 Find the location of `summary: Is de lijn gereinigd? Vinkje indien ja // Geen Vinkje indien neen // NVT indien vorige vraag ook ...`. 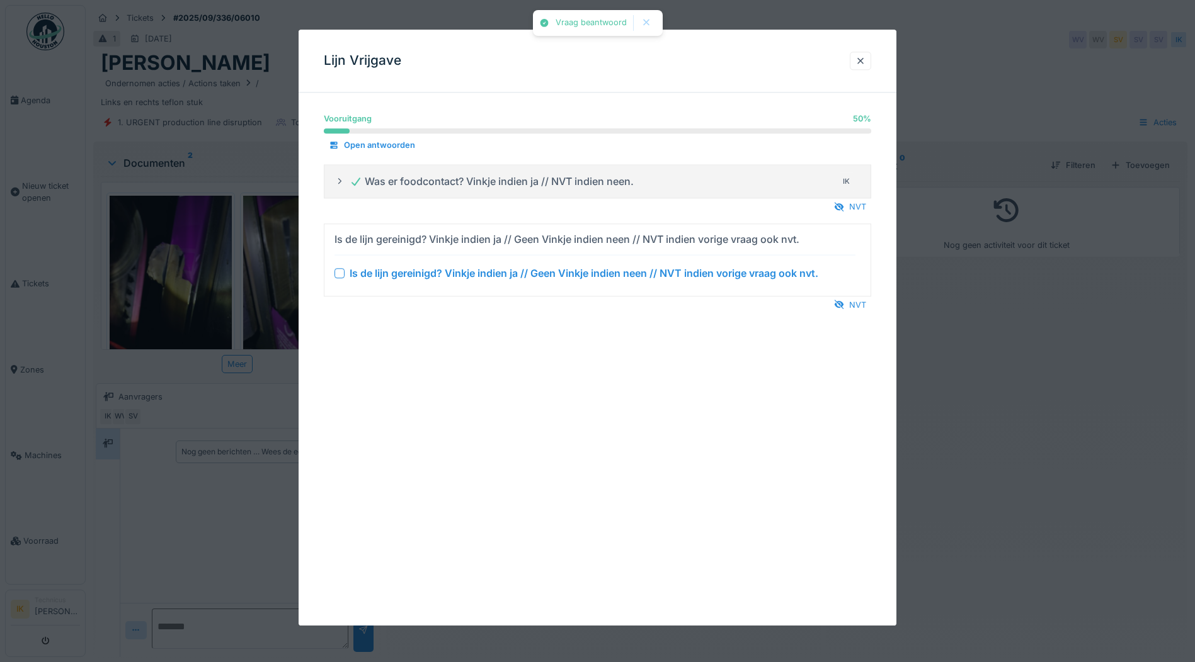

summary: Is de lijn gereinigd? Vinkje indien ja // Geen Vinkje indien neen // NVT indien vorige vraag ook ... is located at coordinates (597, 260).